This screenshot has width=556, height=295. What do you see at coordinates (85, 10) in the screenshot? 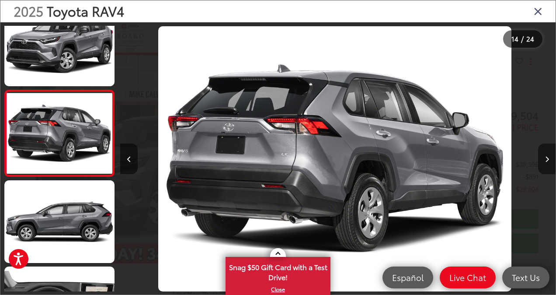
I see `span: Toyota RAV4` at bounding box center [85, 10].